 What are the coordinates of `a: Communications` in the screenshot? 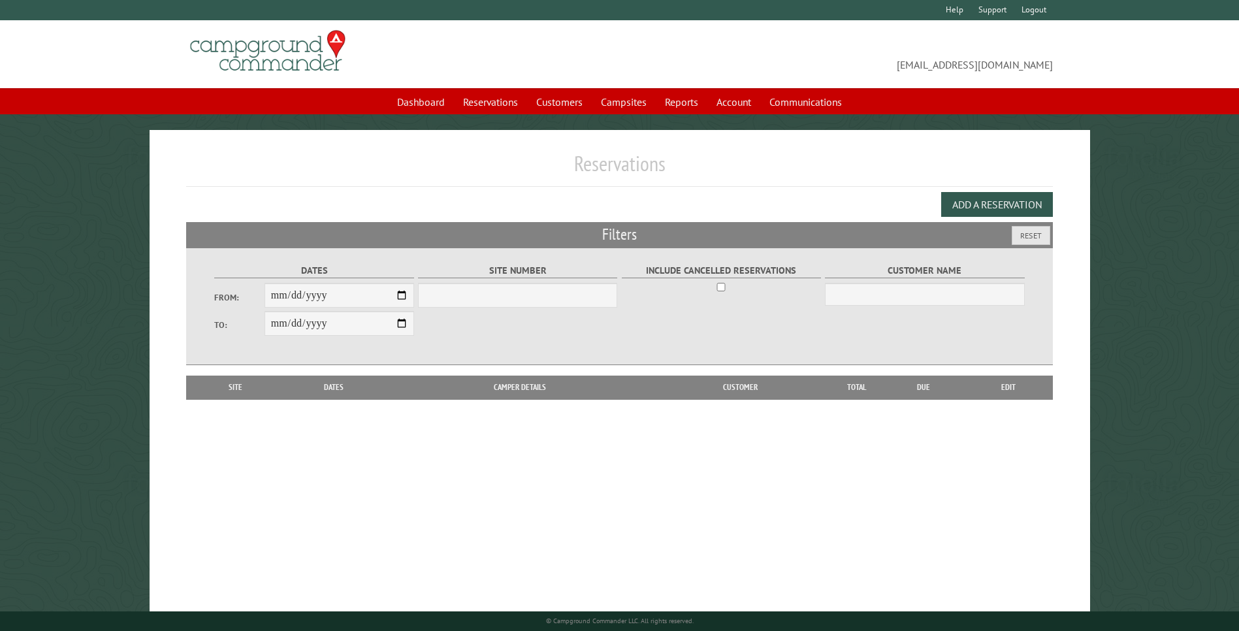 It's located at (805, 102).